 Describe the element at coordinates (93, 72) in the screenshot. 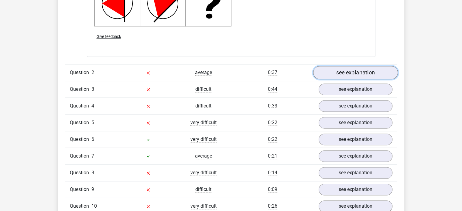

I see `span: 2` at that location.